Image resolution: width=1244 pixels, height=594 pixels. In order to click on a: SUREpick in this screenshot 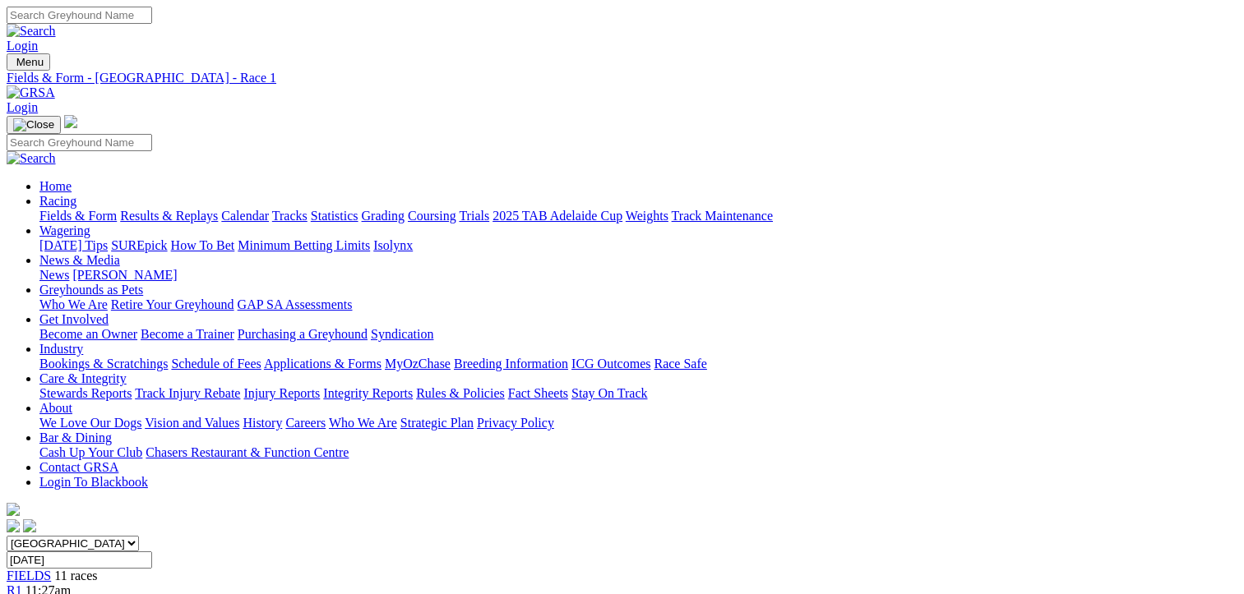, I will do `click(139, 245)`.